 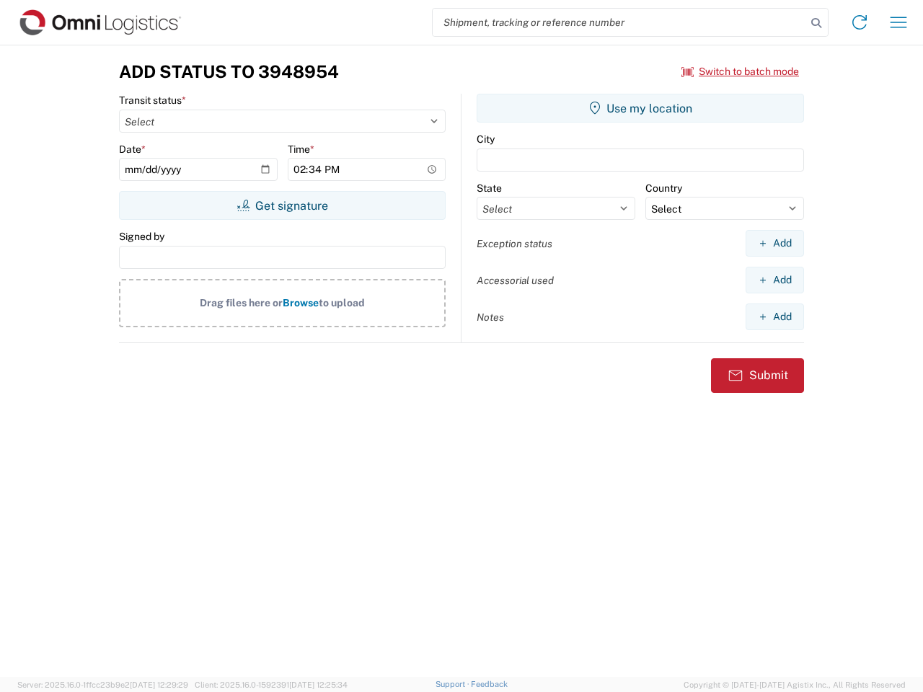 I want to click on label: City, so click(x=485, y=139).